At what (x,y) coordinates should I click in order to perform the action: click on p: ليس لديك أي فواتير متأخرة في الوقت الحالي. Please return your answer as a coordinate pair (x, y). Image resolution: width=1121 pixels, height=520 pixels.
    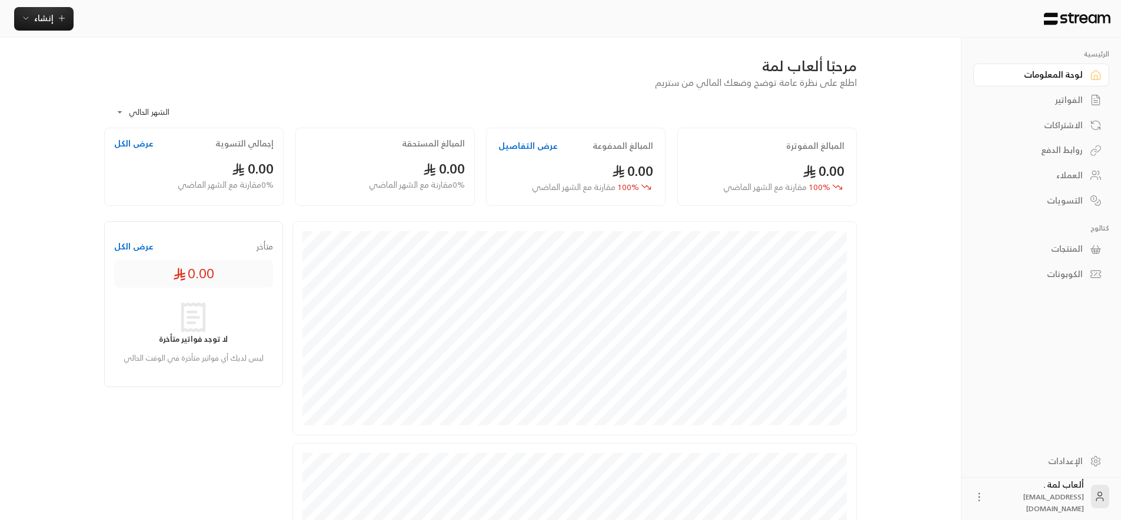
    Looking at the image, I should click on (194, 358).